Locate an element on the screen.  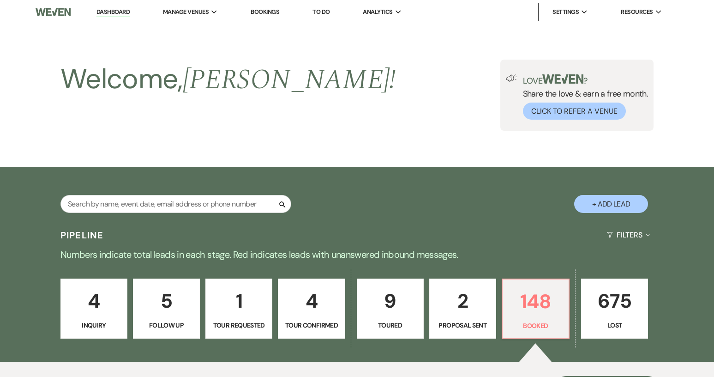
p: Tour Requested is located at coordinates (239, 325).